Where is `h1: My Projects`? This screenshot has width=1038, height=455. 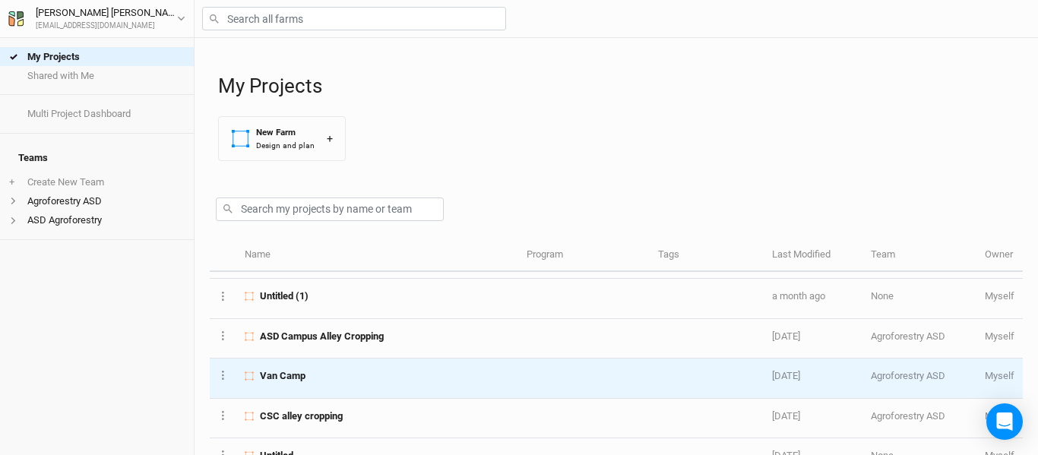 h1: My Projects is located at coordinates (620, 86).